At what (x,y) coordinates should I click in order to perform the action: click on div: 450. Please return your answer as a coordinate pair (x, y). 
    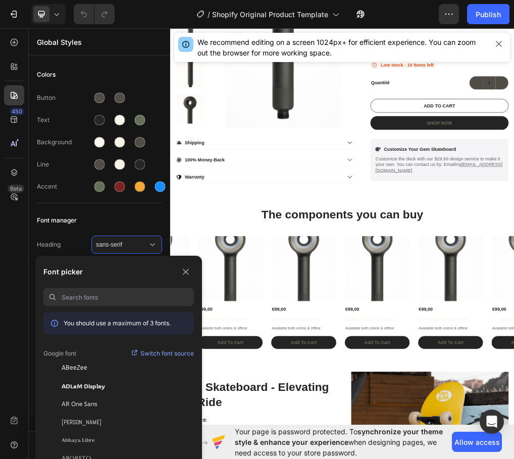
    Looking at the image, I should click on (17, 112).